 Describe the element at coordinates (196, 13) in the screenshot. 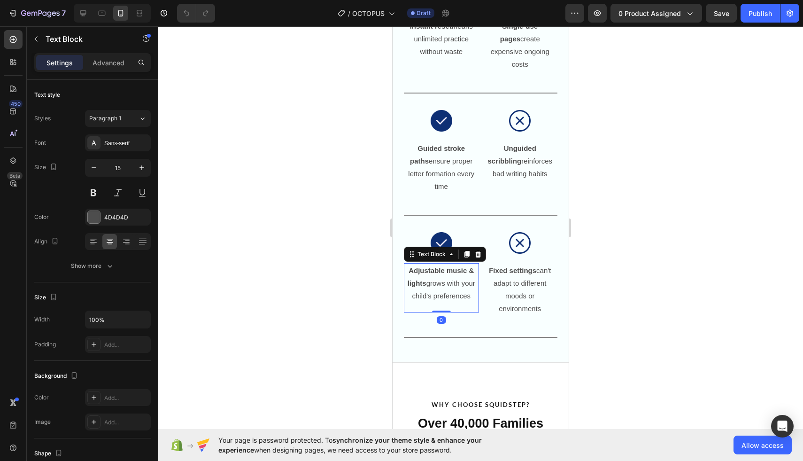

I see `div: Undo/Redo` at that location.